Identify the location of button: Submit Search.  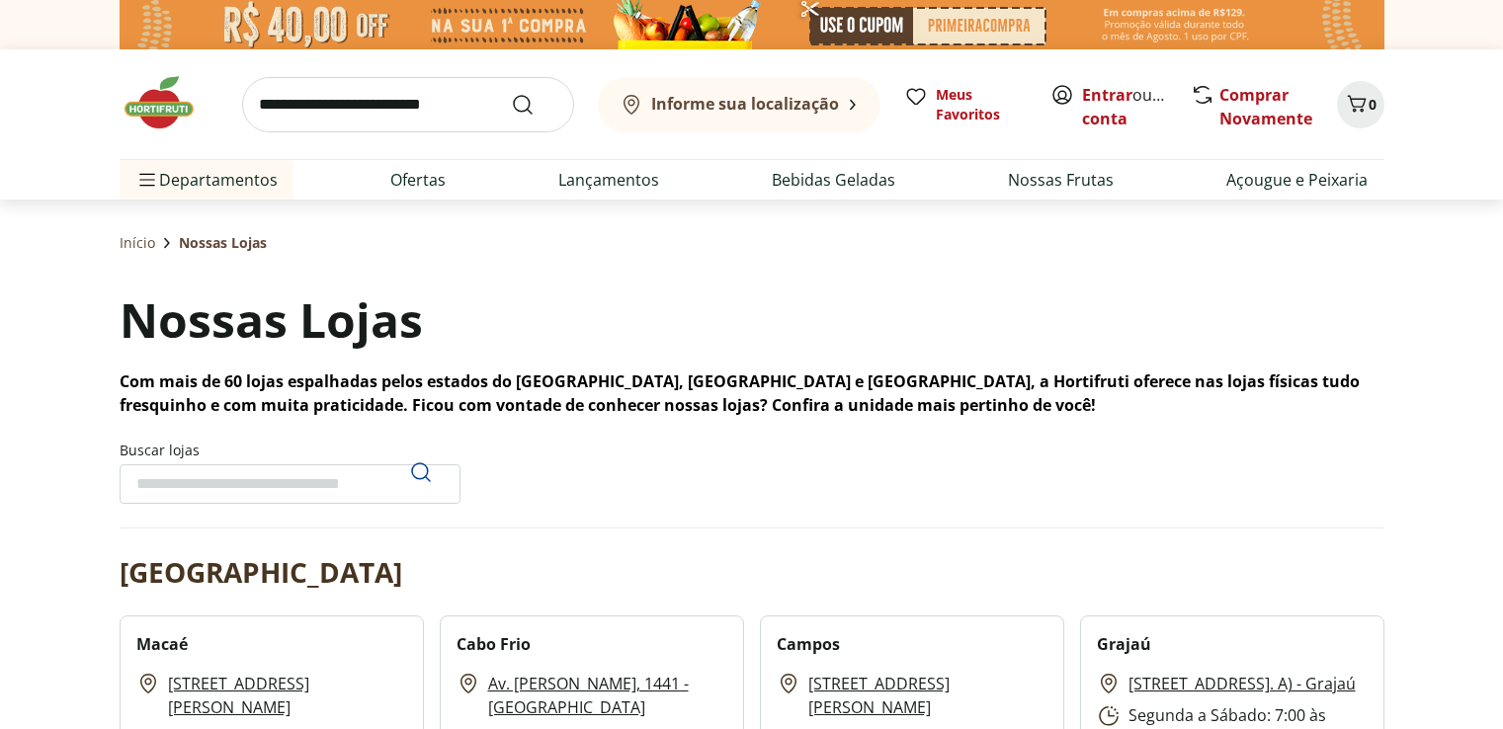
(535, 105).